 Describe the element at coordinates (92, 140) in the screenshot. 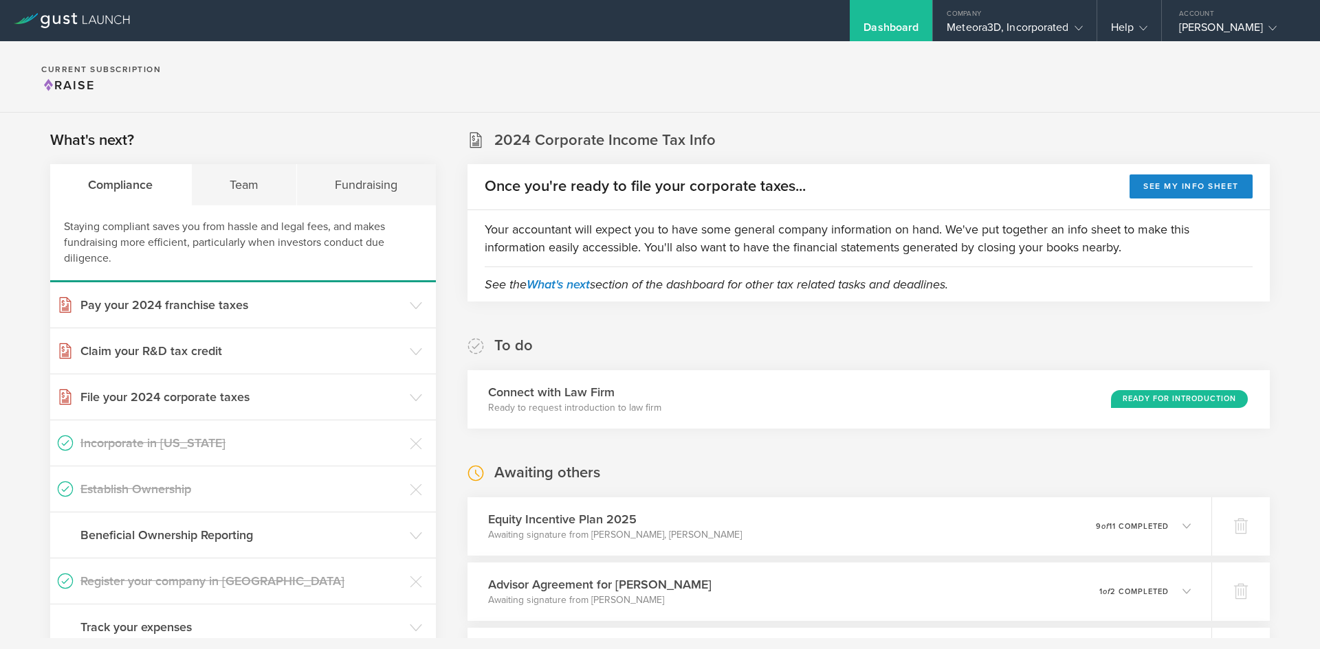

I see `h2: What's next?` at that location.